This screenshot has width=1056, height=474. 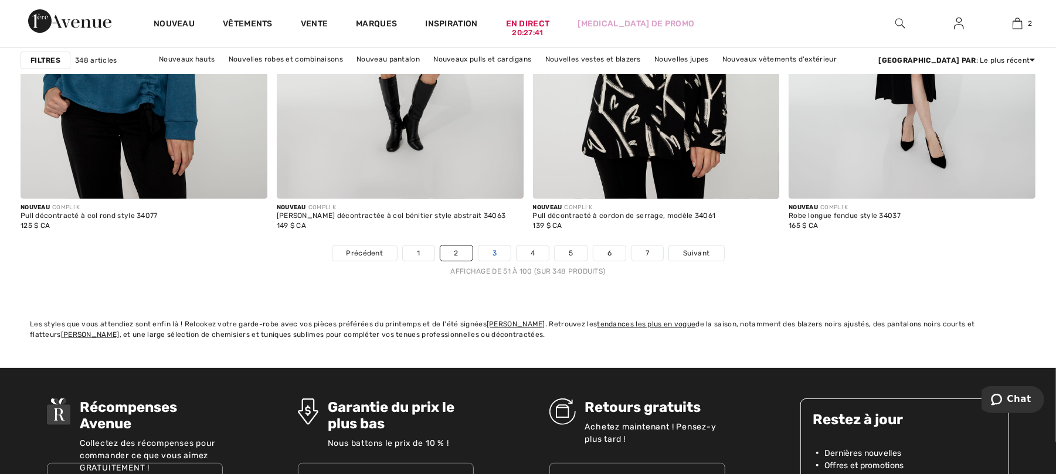 What do you see at coordinates (388, 443) in the screenshot?
I see `font: Nous battons le prix de 10 % !` at bounding box center [388, 443].